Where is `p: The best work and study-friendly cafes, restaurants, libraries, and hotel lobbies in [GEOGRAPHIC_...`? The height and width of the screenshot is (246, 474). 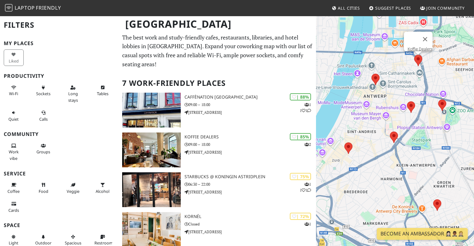 p: The best work and study-friendly cafes, restaurants, libraries, and hotel lobbies in [GEOGRAPHIC_... is located at coordinates (217, 51).